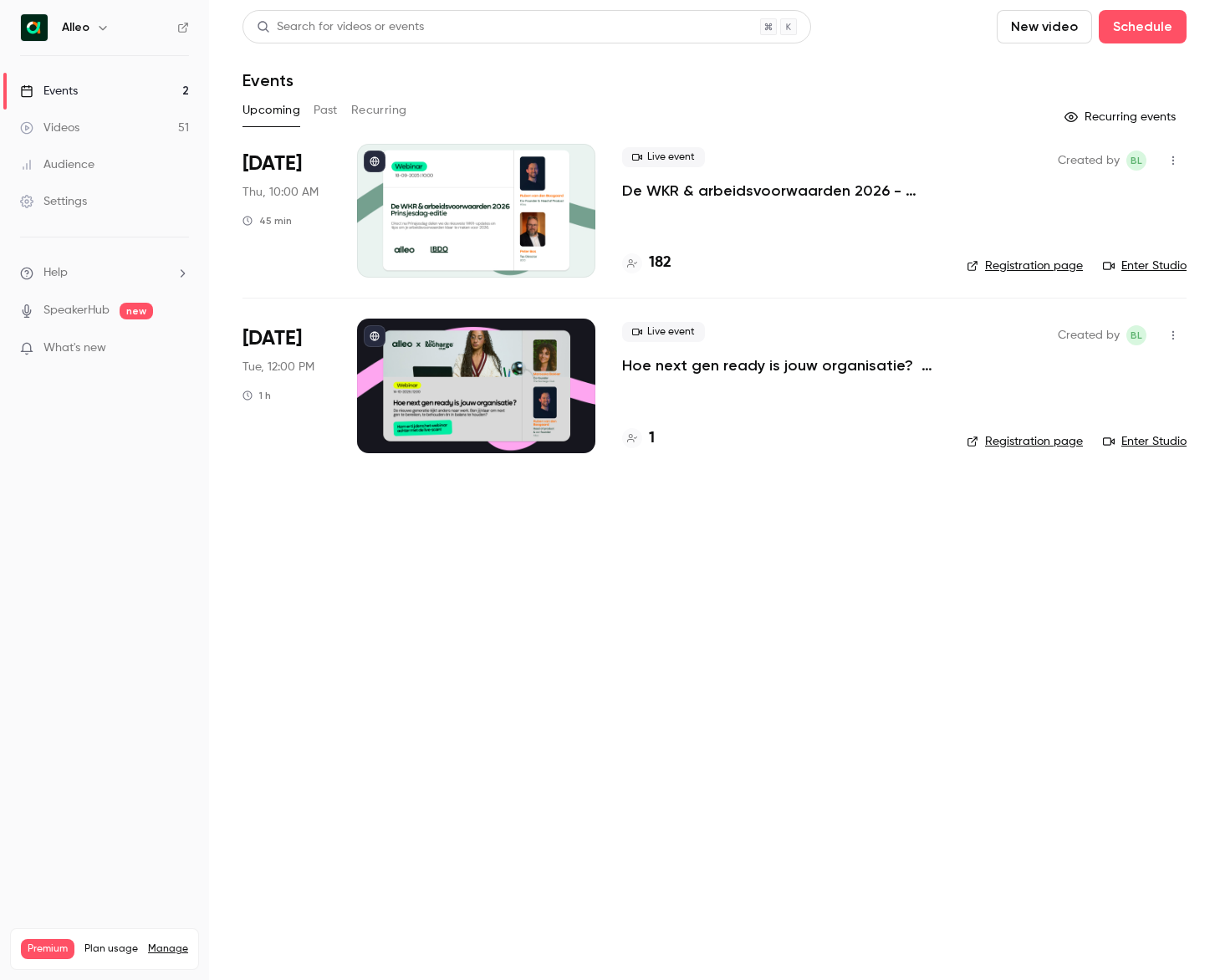  Describe the element at coordinates (75, 28) in the screenshot. I see `h6: Alleo` at that location.